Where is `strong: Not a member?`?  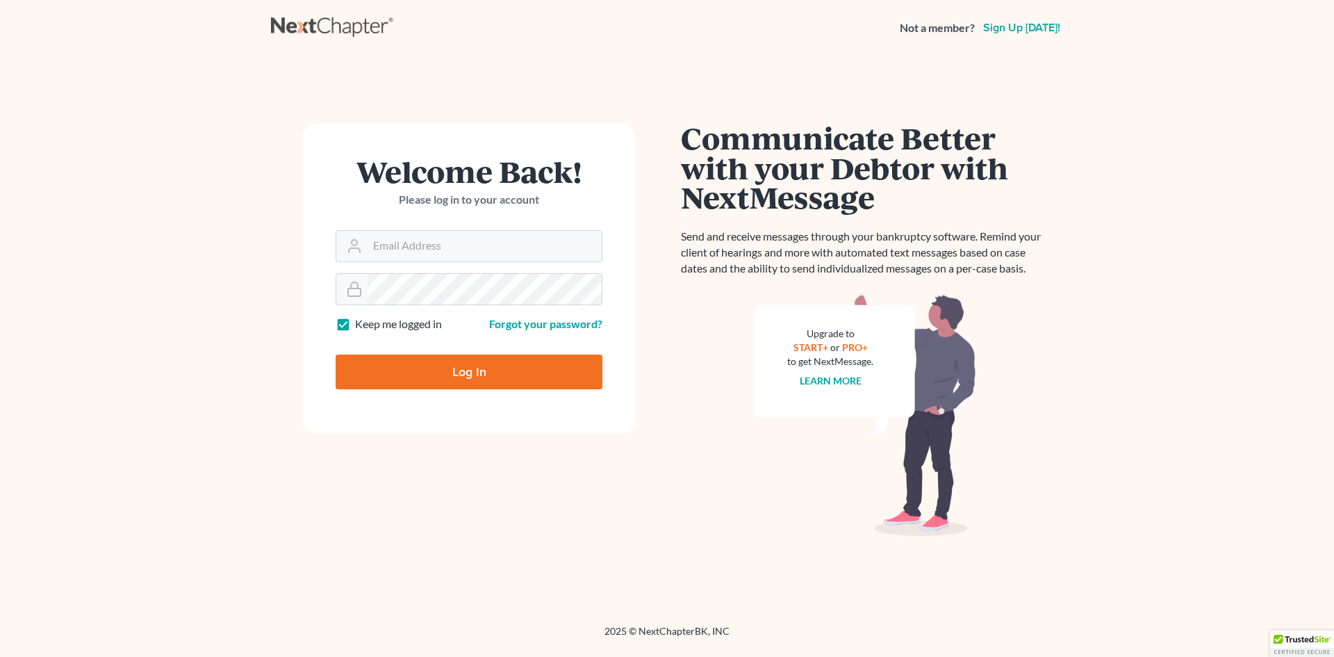
strong: Not a member? is located at coordinates (938, 28).